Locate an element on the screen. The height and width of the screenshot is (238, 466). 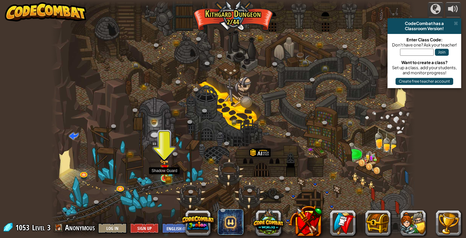
div: Want to create a class? is located at coordinates (425, 63).